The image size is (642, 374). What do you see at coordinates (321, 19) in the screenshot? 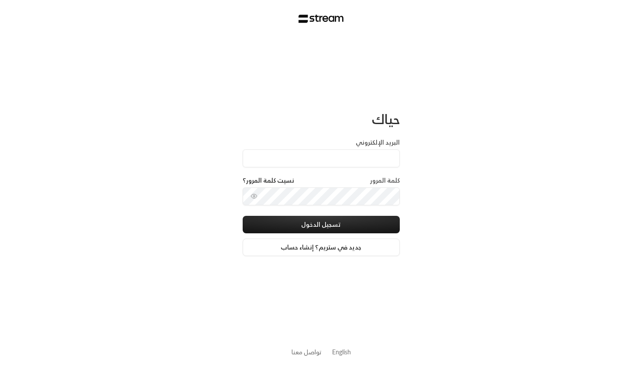
I see `img: Stream Logo` at bounding box center [321, 19].